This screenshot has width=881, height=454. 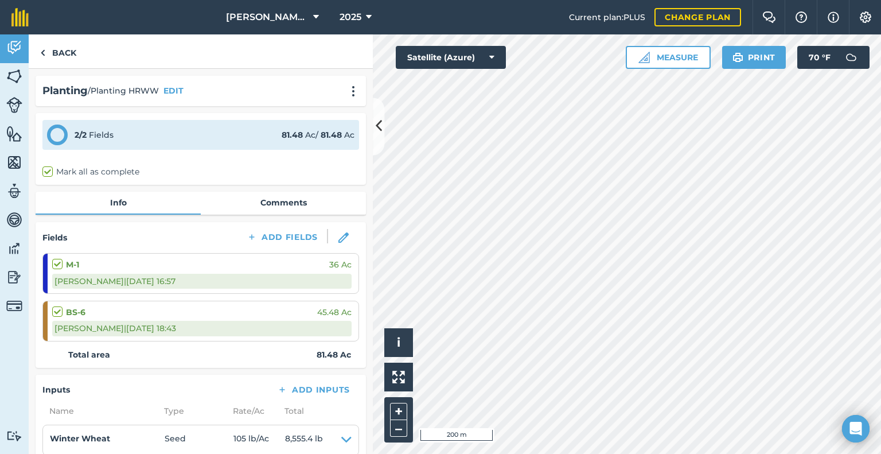 What do you see at coordinates (340, 264) in the screenshot?
I see `span: 36 Ac` at bounding box center [340, 264].